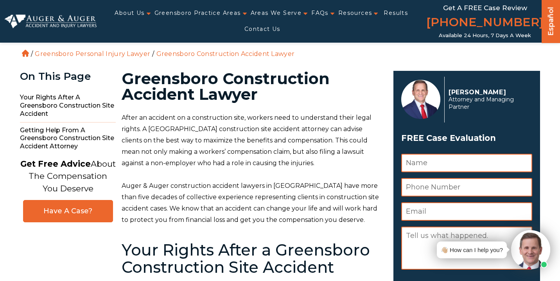 The image size is (560, 281). I want to click on input: Email, so click(467, 211).